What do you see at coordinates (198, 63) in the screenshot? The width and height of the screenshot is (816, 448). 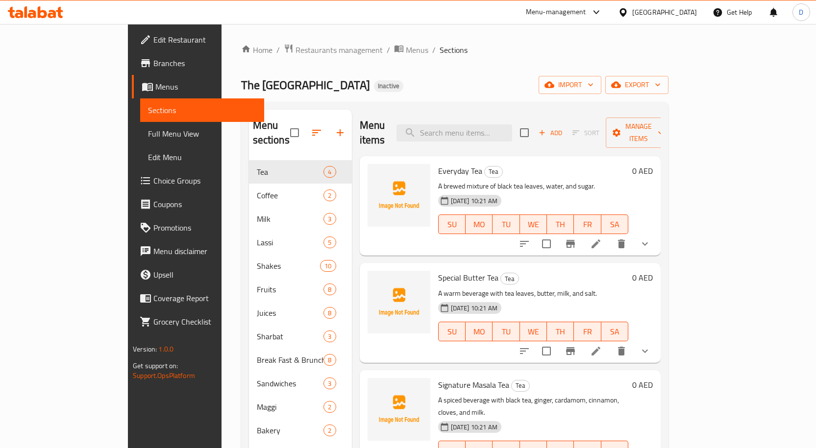 I see `a: Branches` at bounding box center [198, 63].